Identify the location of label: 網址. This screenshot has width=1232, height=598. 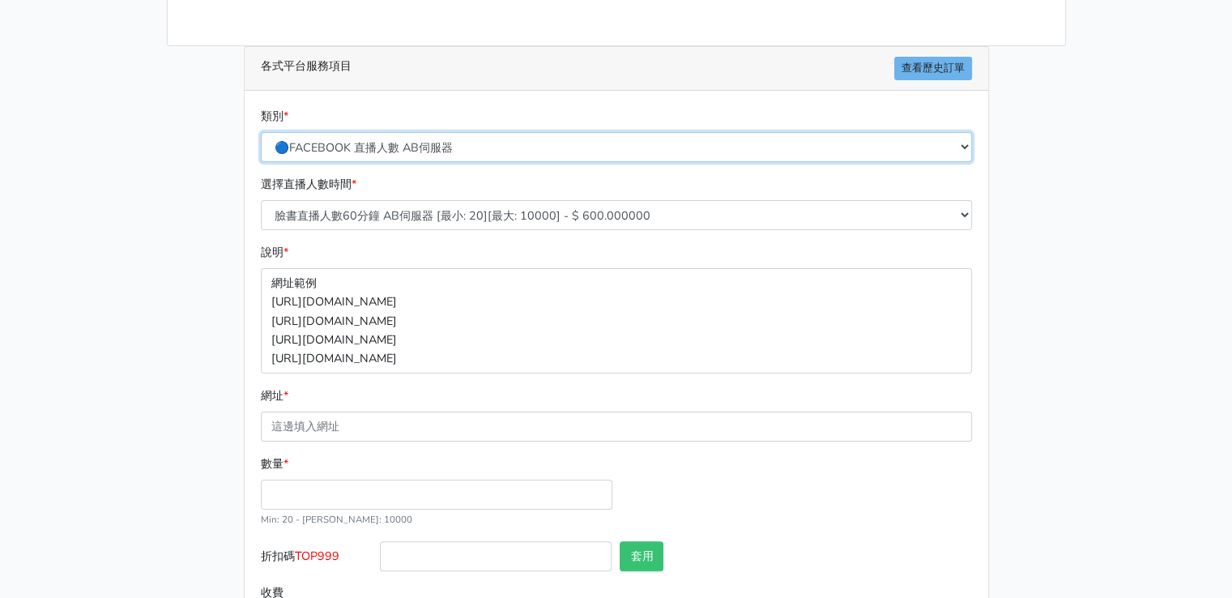
(275, 395).